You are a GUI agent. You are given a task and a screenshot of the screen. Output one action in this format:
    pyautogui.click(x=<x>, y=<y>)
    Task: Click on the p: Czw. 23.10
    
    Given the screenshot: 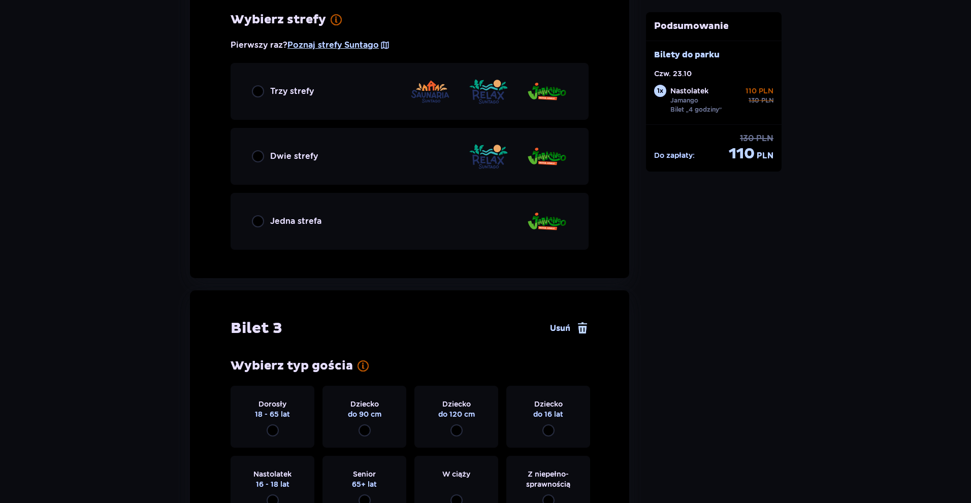 What is the action you would take?
    pyautogui.click(x=673, y=74)
    